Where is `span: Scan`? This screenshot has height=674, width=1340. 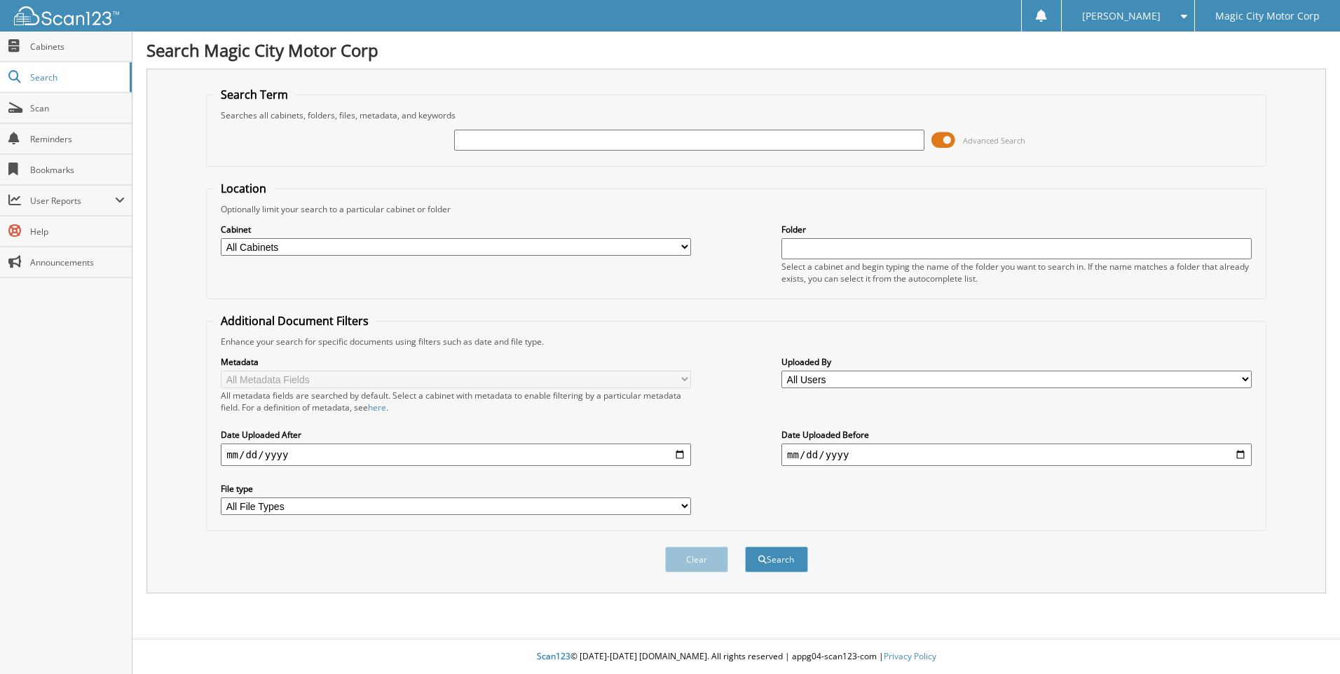 span: Scan is located at coordinates (77, 108).